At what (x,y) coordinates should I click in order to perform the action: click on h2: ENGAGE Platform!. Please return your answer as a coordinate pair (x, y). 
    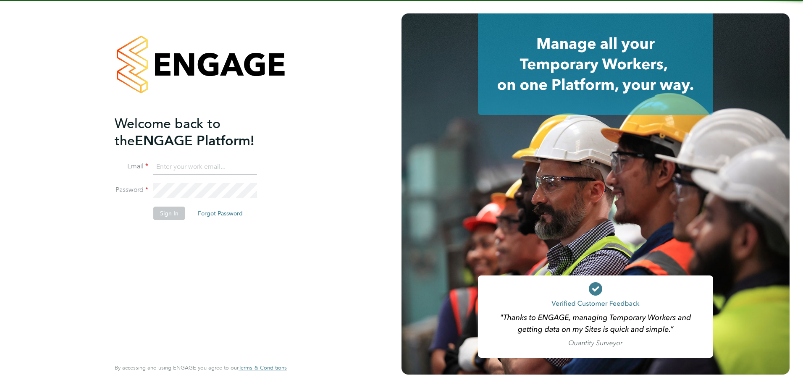
    Looking at the image, I should click on (196, 132).